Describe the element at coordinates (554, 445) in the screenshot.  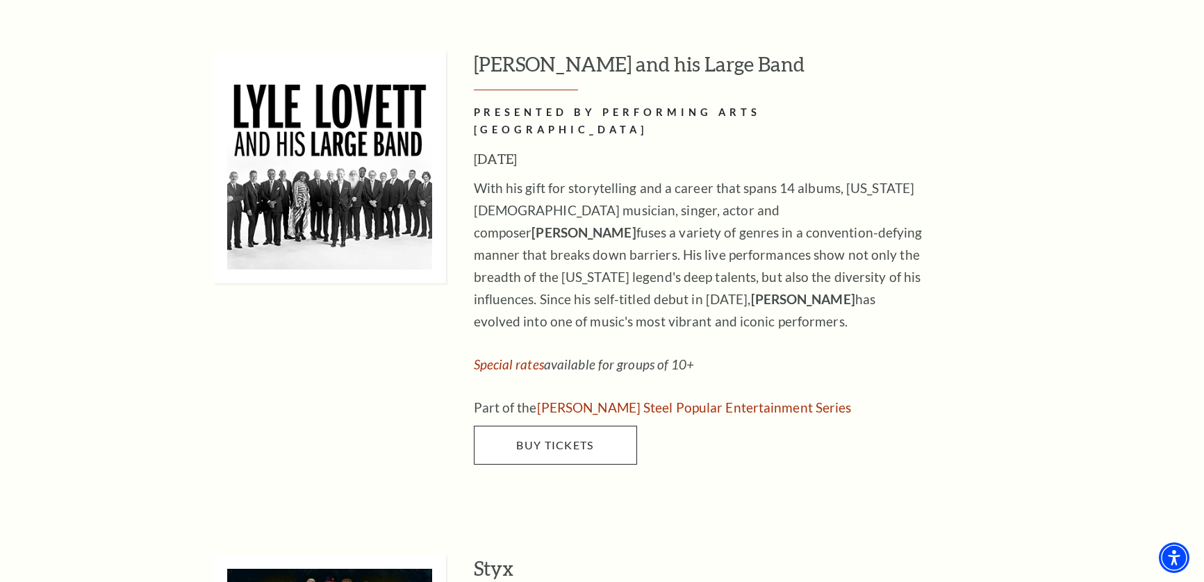
I see `span: Buy Tickets` at that location.